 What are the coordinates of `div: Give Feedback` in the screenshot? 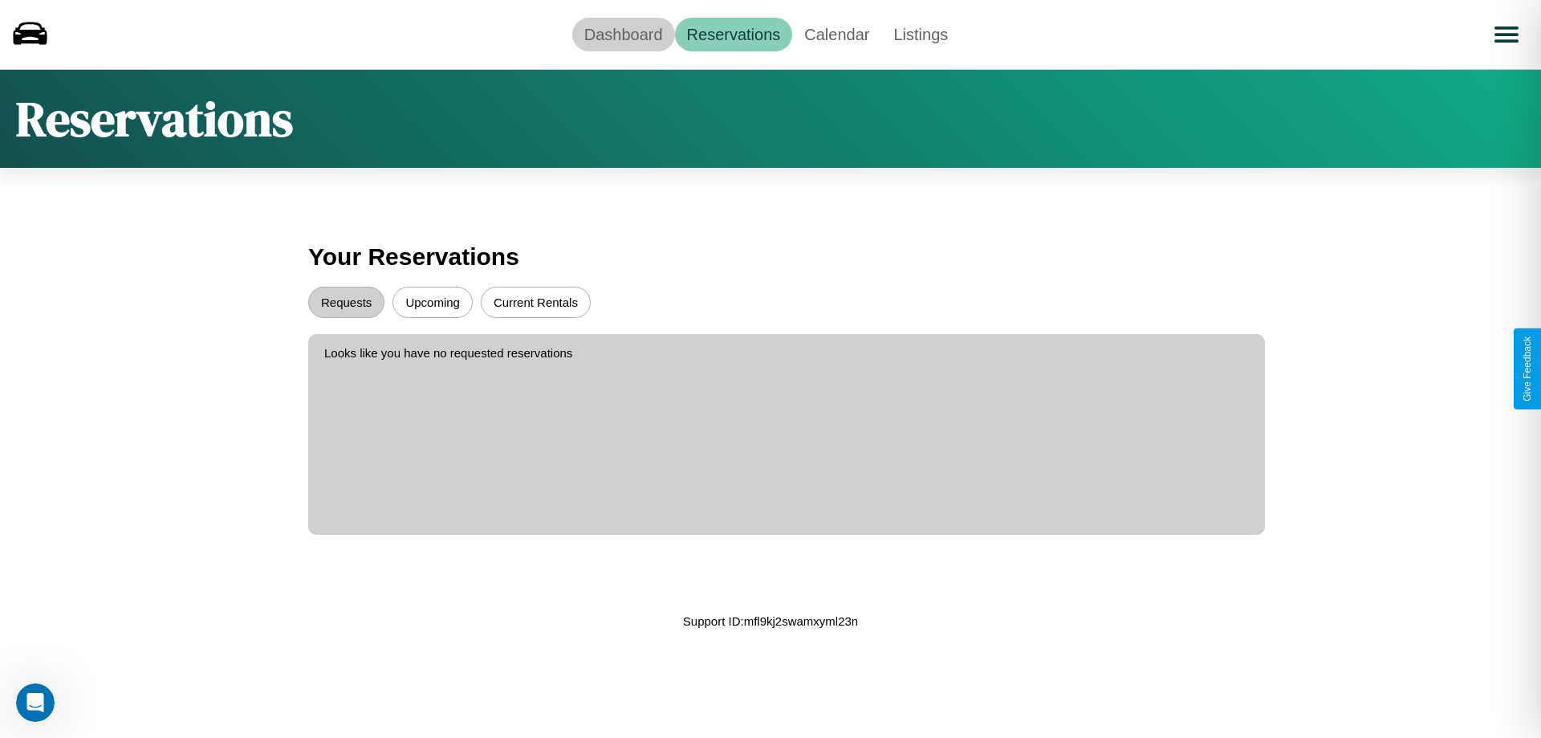 It's located at (1528, 368).